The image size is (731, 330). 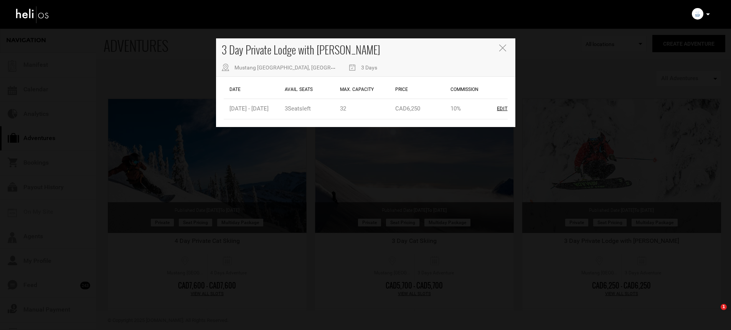 I want to click on div: CAD6,250, so click(x=408, y=109).